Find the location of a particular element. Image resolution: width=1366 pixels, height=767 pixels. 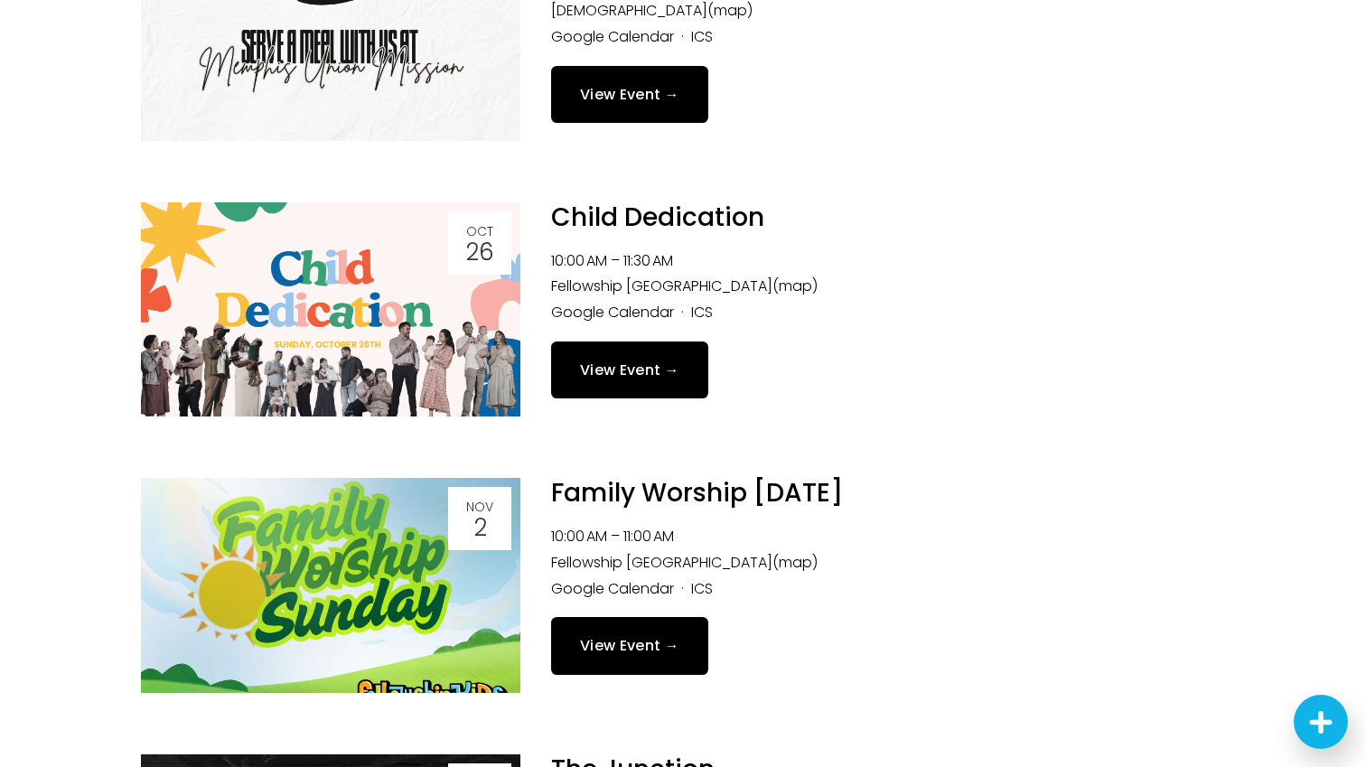

time: 11:30 AM is located at coordinates (648, 260).